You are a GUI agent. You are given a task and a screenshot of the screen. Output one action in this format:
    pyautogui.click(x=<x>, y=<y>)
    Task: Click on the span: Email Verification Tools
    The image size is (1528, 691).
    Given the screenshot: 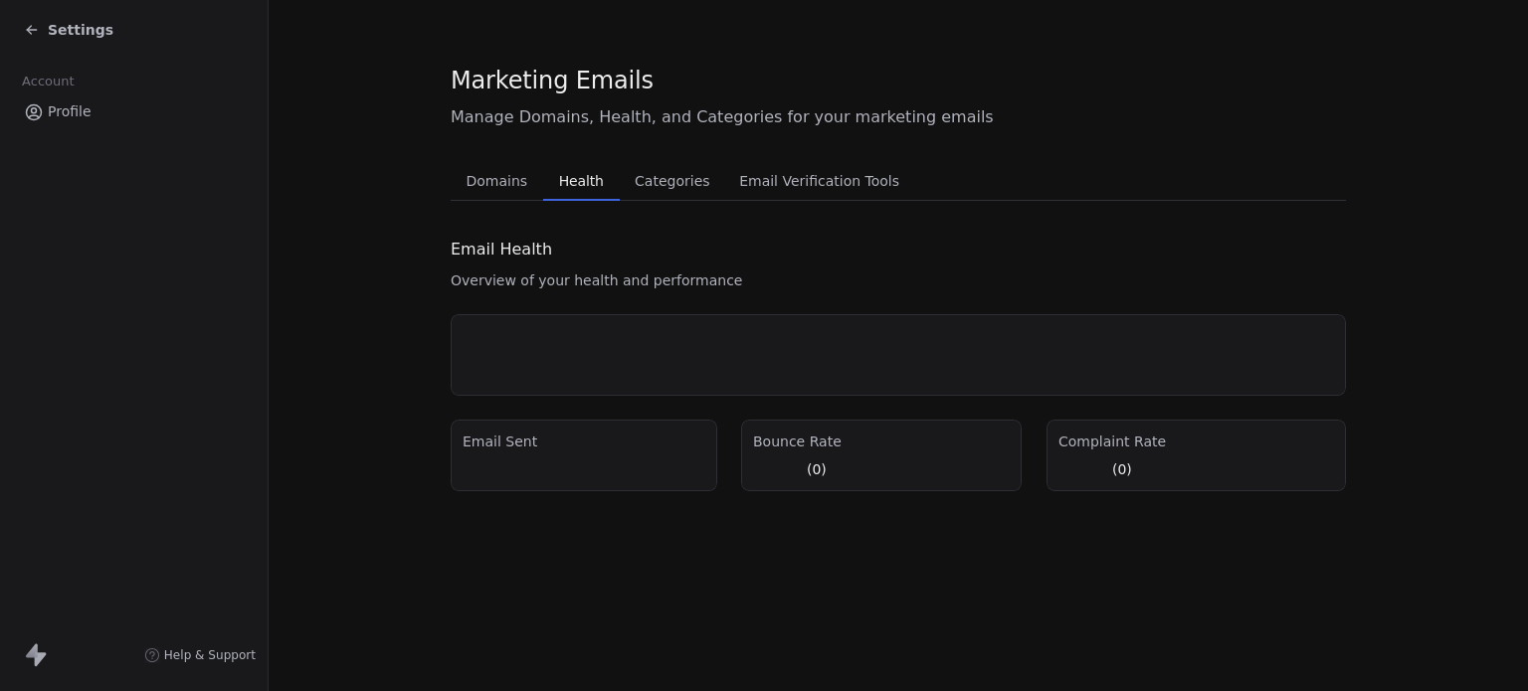 What is the action you would take?
    pyautogui.click(x=819, y=181)
    